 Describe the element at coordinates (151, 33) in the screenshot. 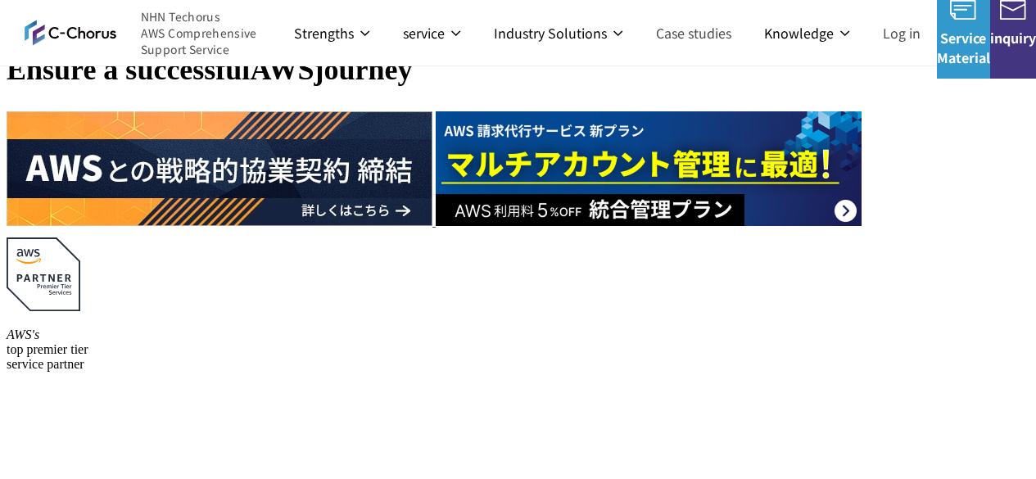

I see `a: AWS Comprehensive Support Service C-Chorus NHN TechorusAWS Comprehensive Support Service` at that location.